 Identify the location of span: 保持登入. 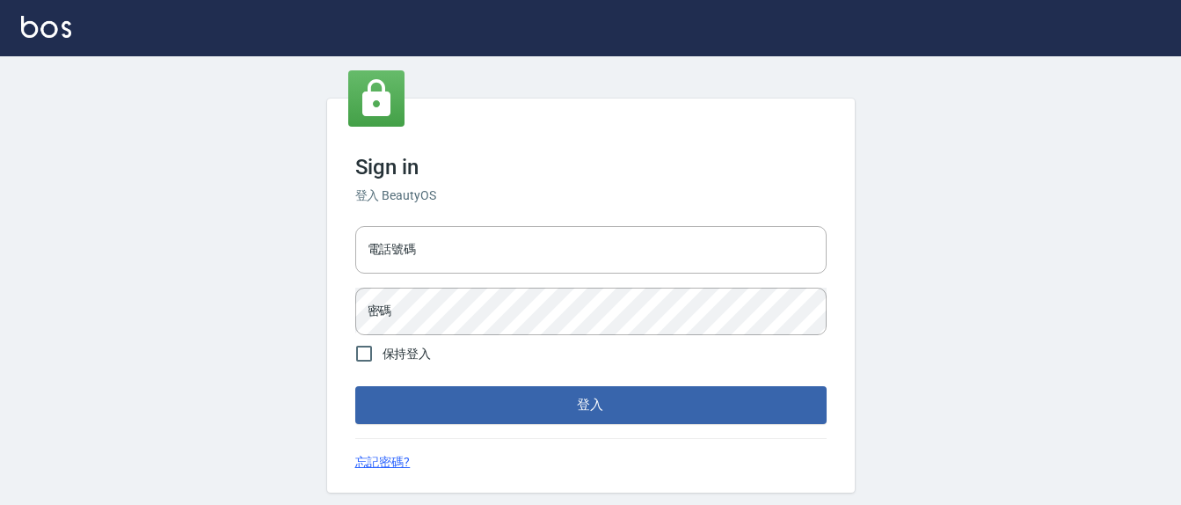
(407, 353).